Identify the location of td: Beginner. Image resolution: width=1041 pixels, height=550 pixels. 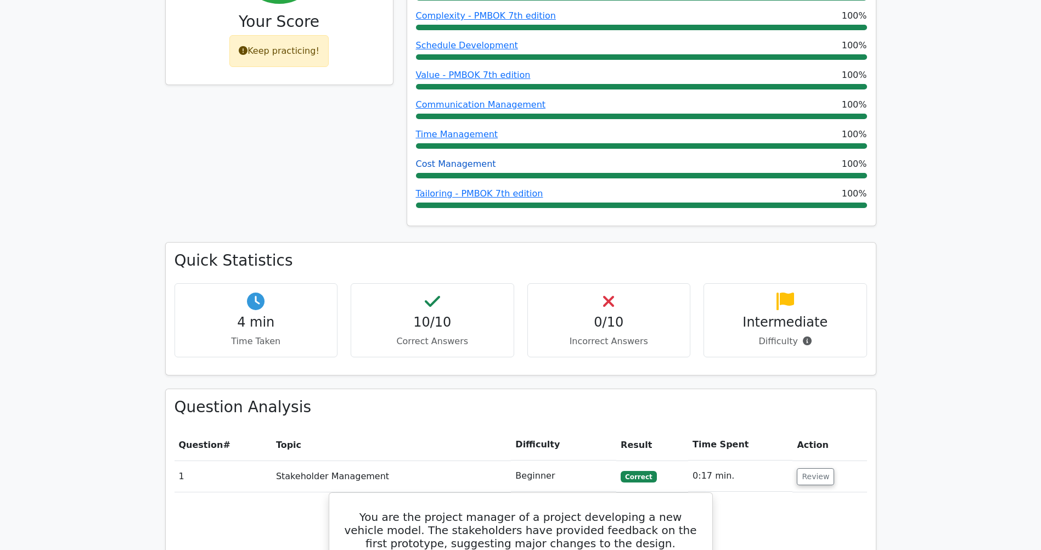
(563, 476).